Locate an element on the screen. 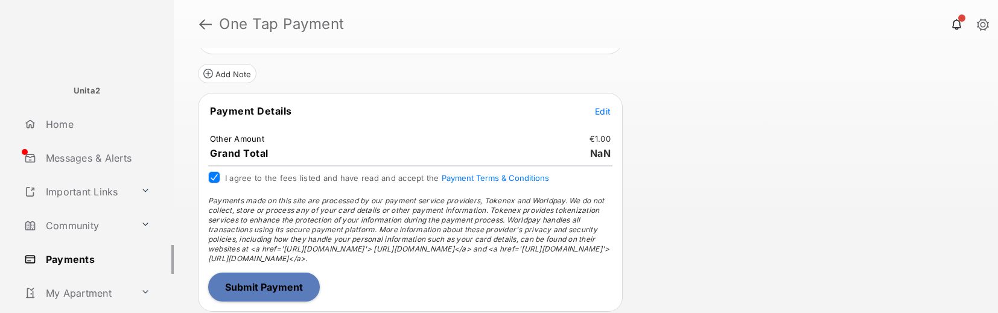  button: Add Note is located at coordinates (227, 74).